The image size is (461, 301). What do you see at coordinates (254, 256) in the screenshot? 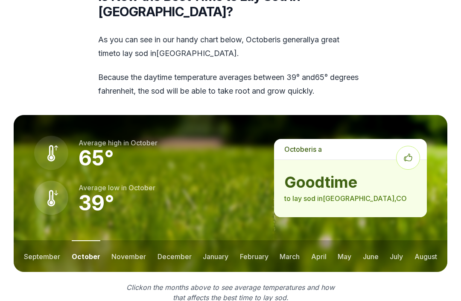
I see `button: february` at bounding box center [254, 256].